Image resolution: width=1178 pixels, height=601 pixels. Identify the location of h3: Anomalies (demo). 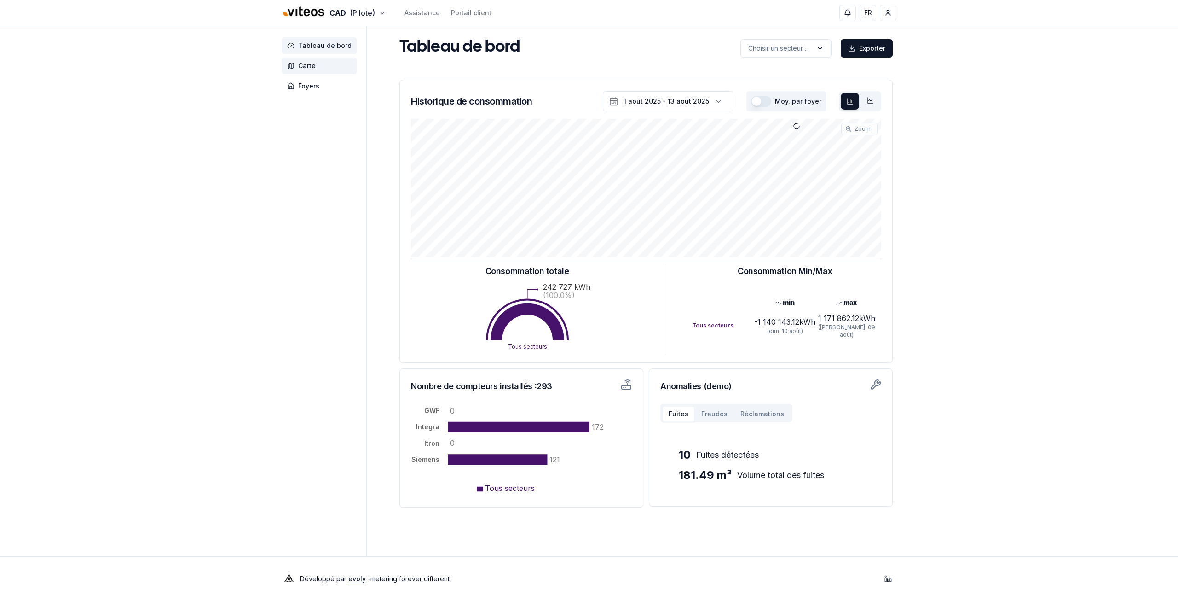
(771, 386).